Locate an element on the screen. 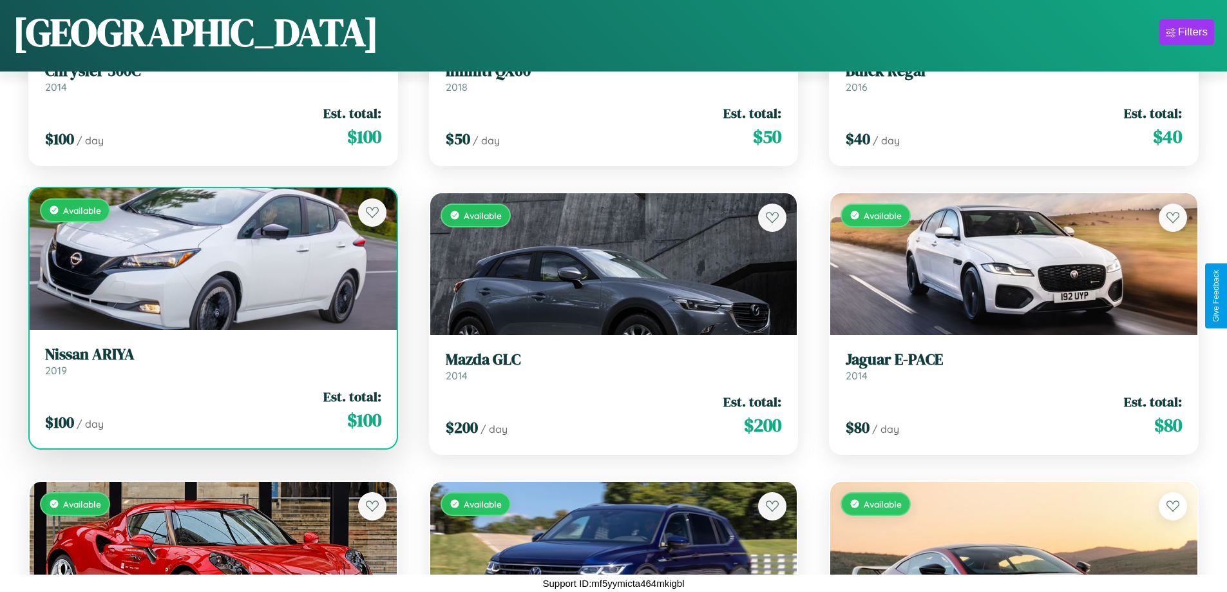 The image size is (1227, 592). h3: Buick Regal is located at coordinates (1014, 71).